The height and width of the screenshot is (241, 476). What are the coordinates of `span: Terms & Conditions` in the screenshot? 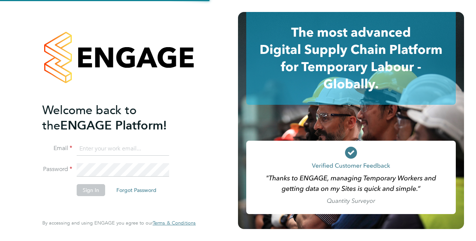 It's located at (174, 223).